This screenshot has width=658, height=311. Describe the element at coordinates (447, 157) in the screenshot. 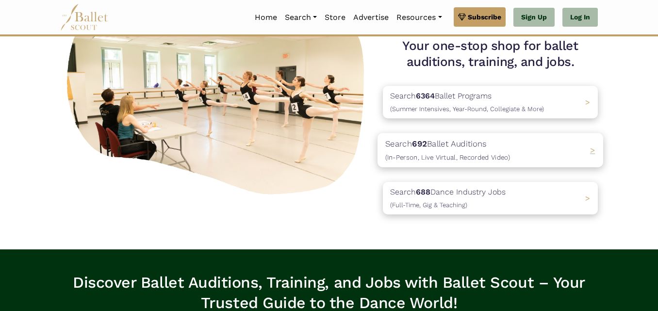

I see `span: (In-Person, Live Virtual, Recorded Video)` at that location.